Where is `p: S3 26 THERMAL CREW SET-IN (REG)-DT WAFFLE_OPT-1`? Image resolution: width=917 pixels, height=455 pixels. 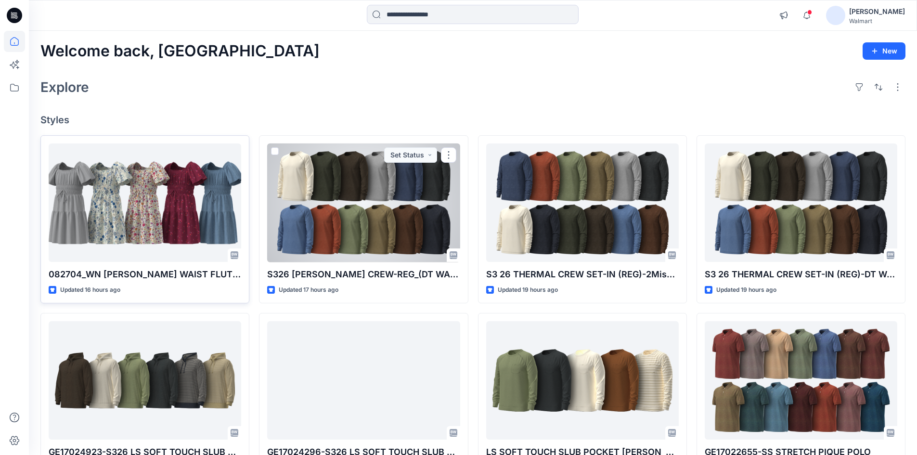 p: S3 26 THERMAL CREW SET-IN (REG)-DT WAFFLE_OPT-1 is located at coordinates (801, 274).